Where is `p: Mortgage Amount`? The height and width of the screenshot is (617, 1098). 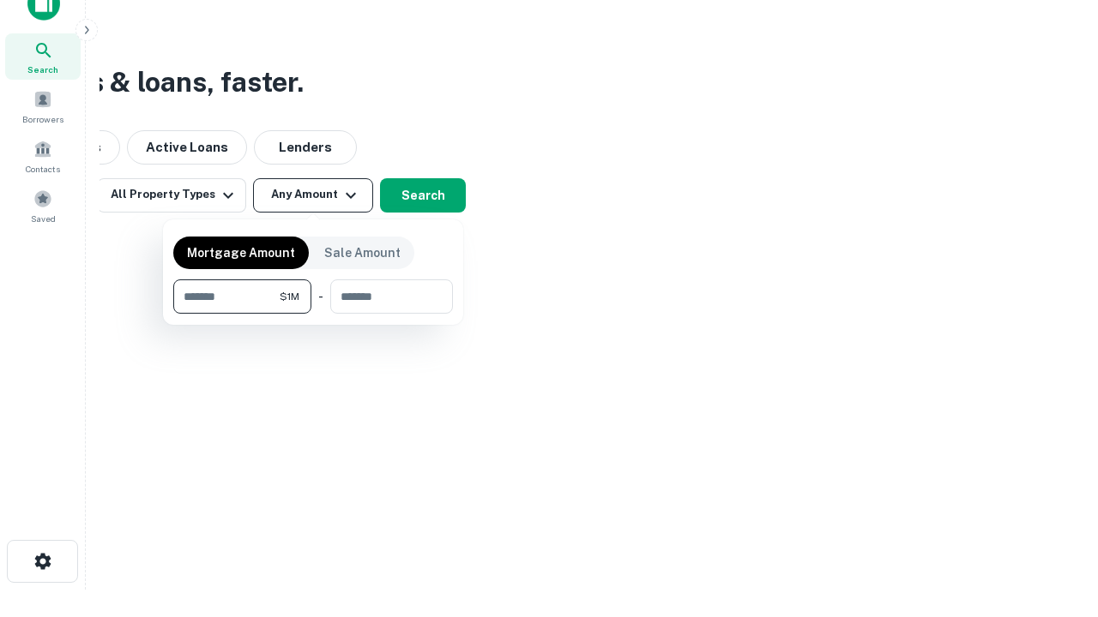
p: Mortgage Amount is located at coordinates (241, 253).